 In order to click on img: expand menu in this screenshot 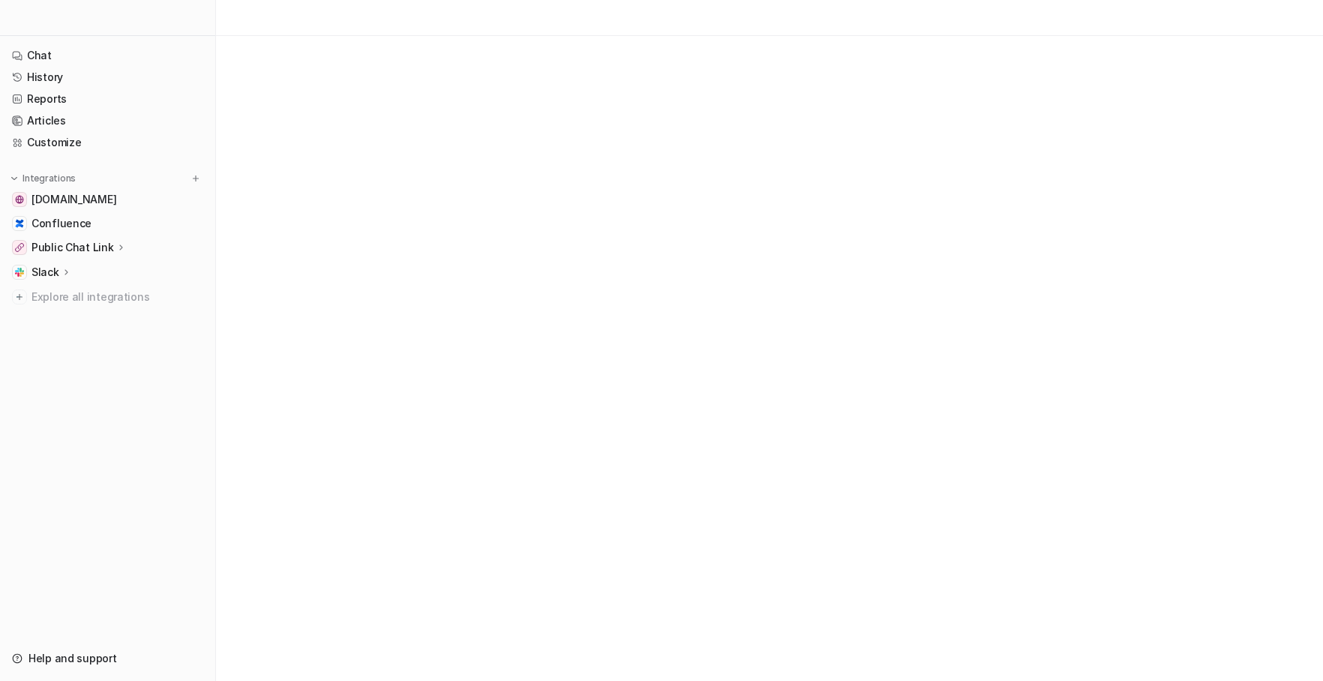, I will do `click(14, 178)`.